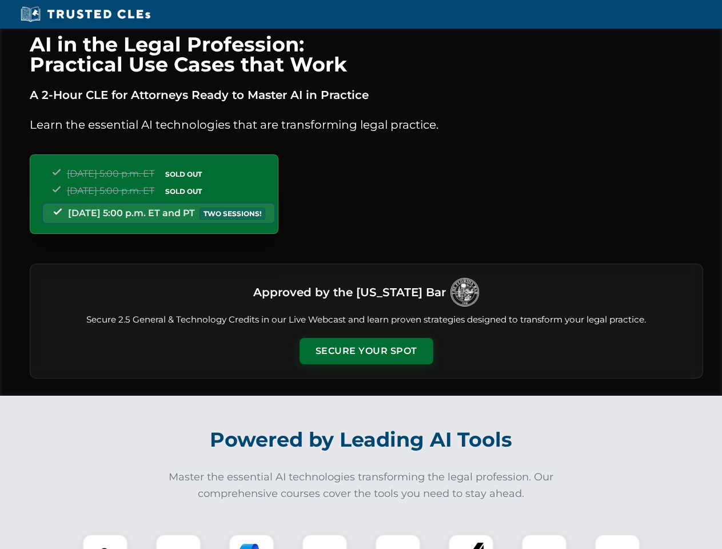 This screenshot has height=549, width=722. What do you see at coordinates (465, 292) in the screenshot?
I see `img: Logo` at bounding box center [465, 292].